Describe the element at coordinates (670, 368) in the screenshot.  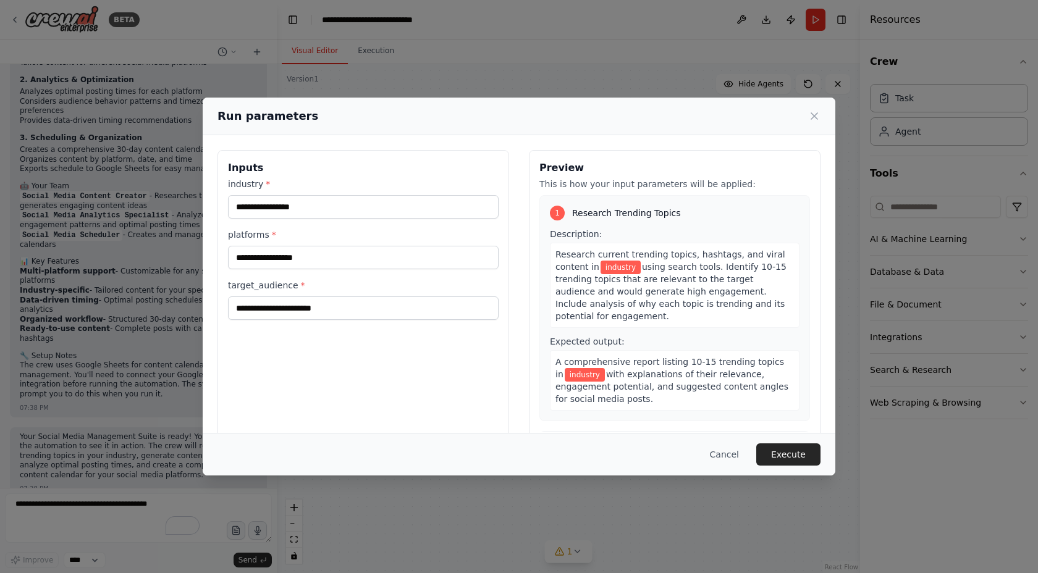
I see `span: A comprehensive report listing 10-15 trending topics in` at that location.